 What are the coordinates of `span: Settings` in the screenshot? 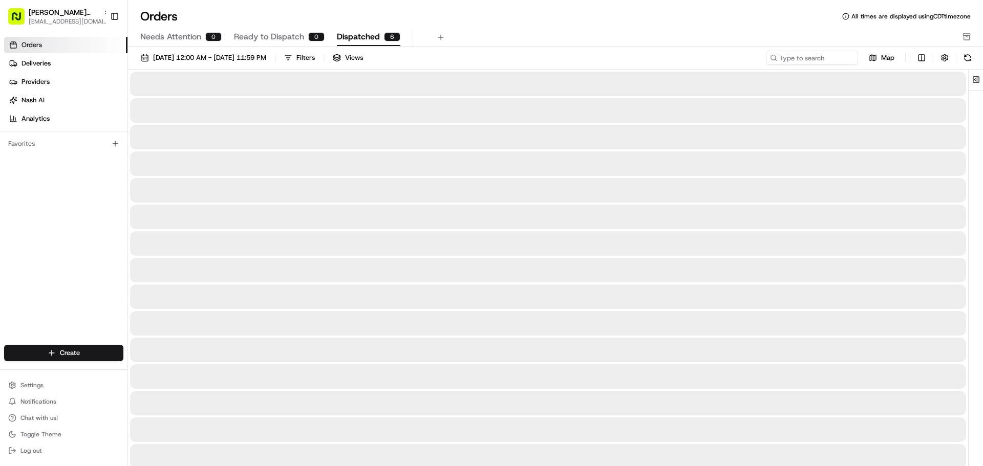 It's located at (32, 385).